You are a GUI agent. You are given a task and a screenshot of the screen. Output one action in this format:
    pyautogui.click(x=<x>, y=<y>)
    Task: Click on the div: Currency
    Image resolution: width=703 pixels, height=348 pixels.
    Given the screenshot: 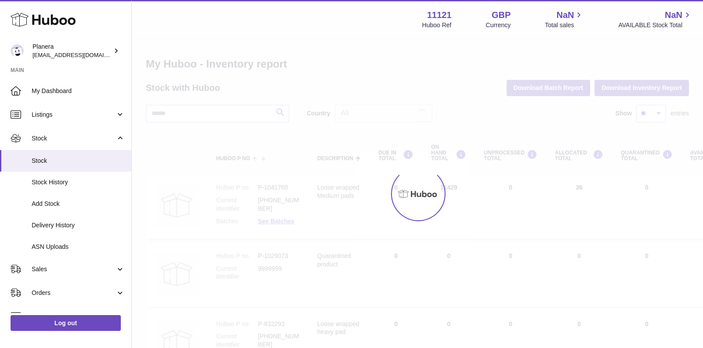 What is the action you would take?
    pyautogui.click(x=498, y=25)
    